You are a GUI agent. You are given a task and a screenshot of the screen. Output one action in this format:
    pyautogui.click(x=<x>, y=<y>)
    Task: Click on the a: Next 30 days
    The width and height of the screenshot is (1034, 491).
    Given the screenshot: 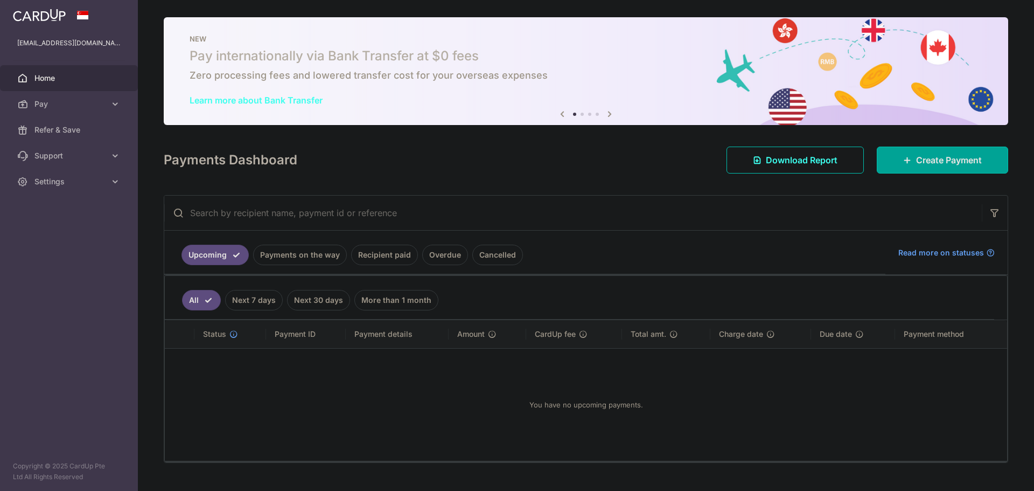 What is the action you would take?
    pyautogui.click(x=318, y=300)
    